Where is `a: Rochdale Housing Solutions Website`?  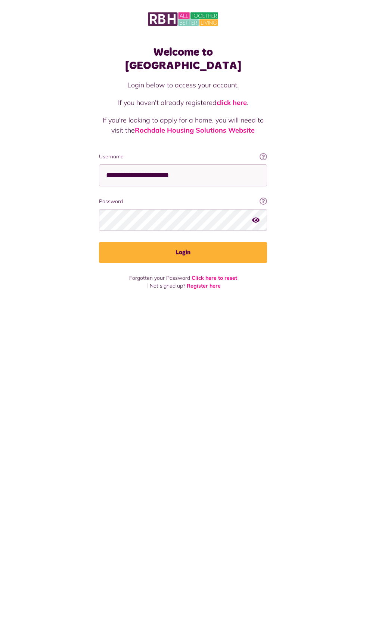 a: Rochdale Housing Solutions Website is located at coordinates (195, 130).